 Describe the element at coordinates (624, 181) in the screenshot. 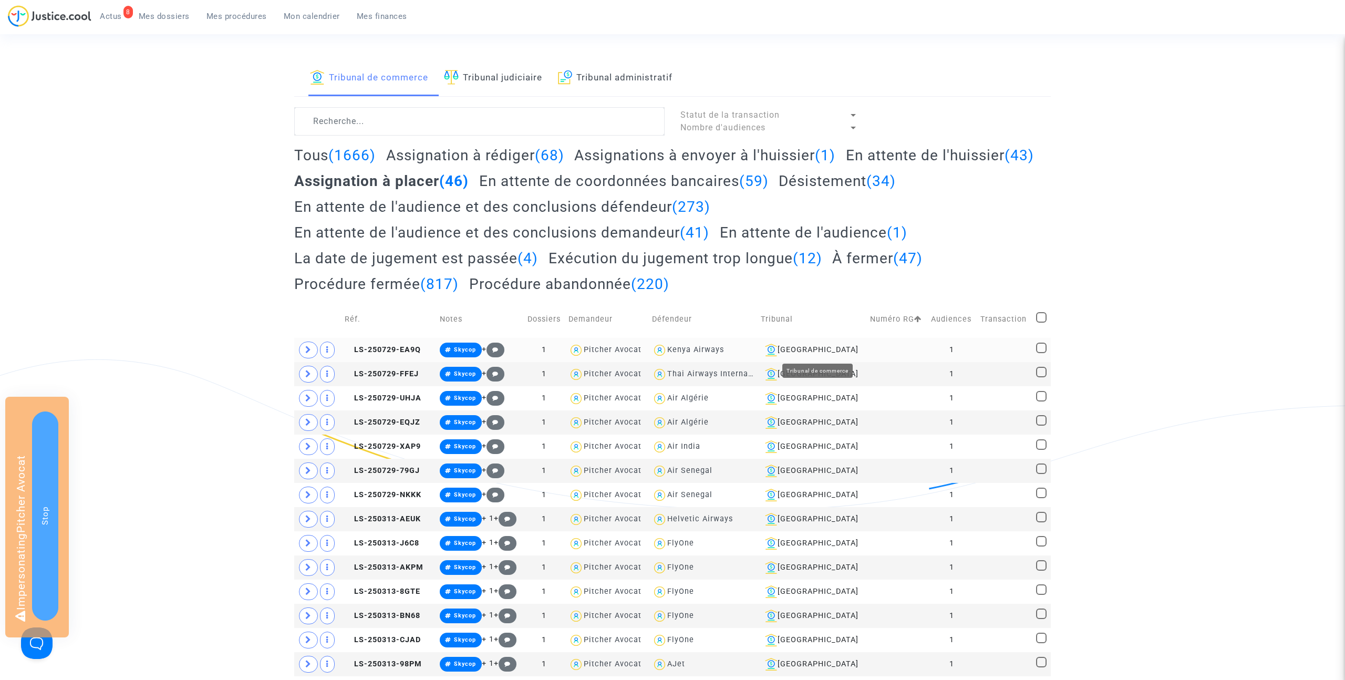

I see `h2: En attente de coordonnées bancaires` at that location.